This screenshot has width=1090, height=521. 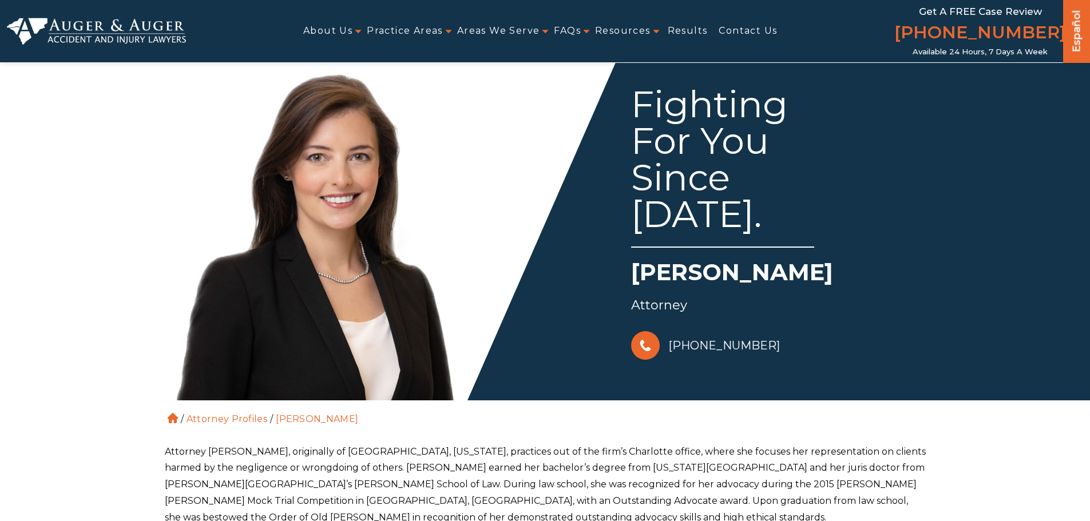 I want to click on img: Auger & Auger Accident and Injury Lawyers Logo, so click(x=96, y=31).